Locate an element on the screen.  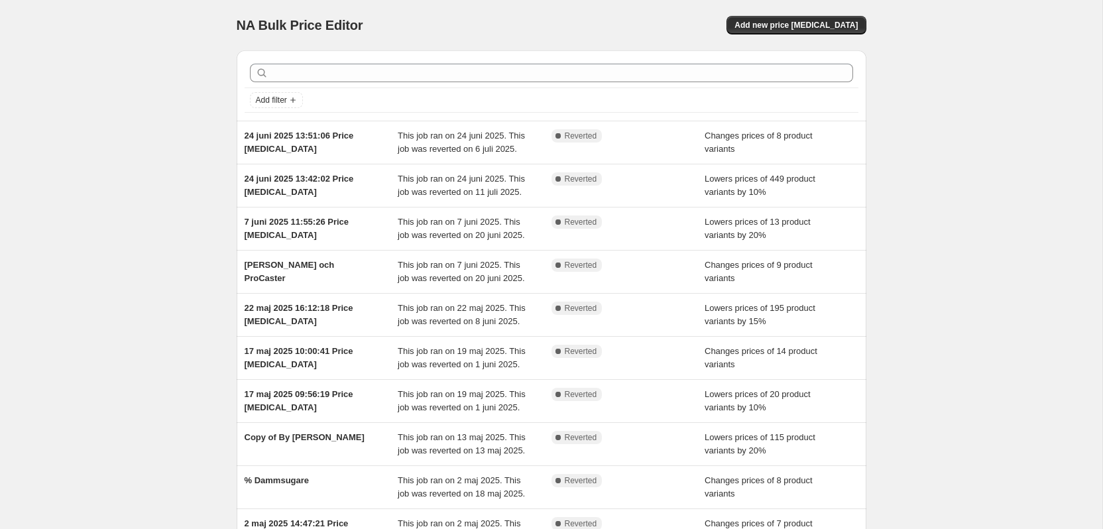
span: Changes prices of 14 product variants is located at coordinates (761, 357).